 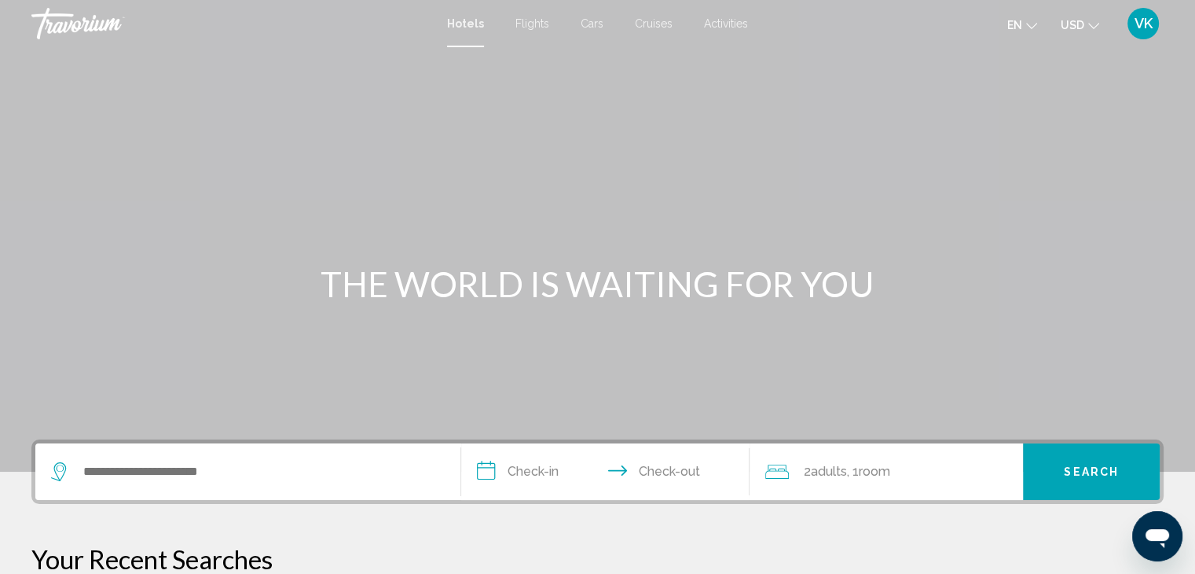 I want to click on button: Change language, so click(x=1022, y=24).